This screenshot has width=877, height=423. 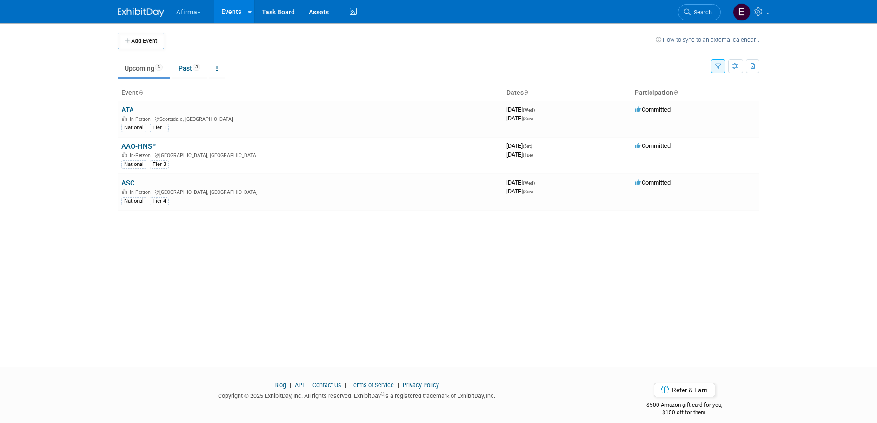 What do you see at coordinates (141, 13) in the screenshot?
I see `img: ExhibitDay` at bounding box center [141, 13].